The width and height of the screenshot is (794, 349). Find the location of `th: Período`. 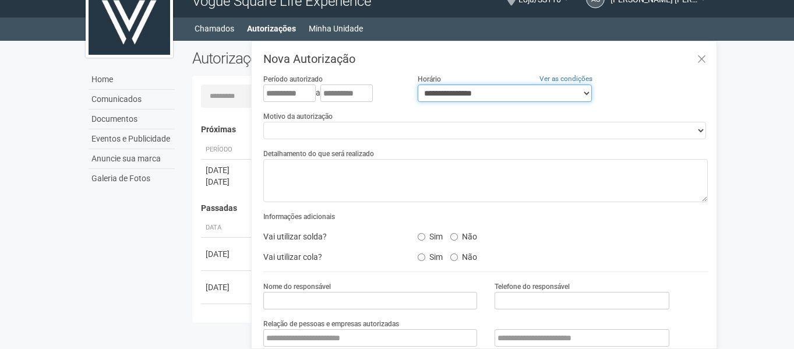

th: Período is located at coordinates (227, 150).